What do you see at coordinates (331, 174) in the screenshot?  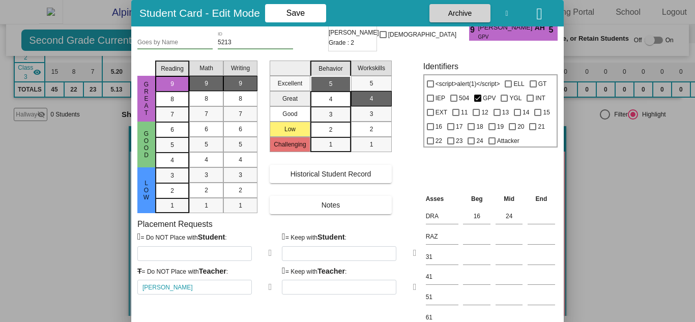 I see `span: Historical Student Record` at bounding box center [331, 174].